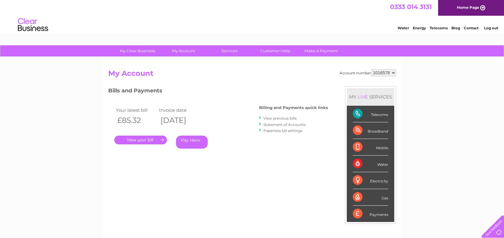 Image resolution: width=504 pixels, height=238 pixels. What do you see at coordinates (371, 114) in the screenshot?
I see `div: Telecoms` at bounding box center [371, 114].